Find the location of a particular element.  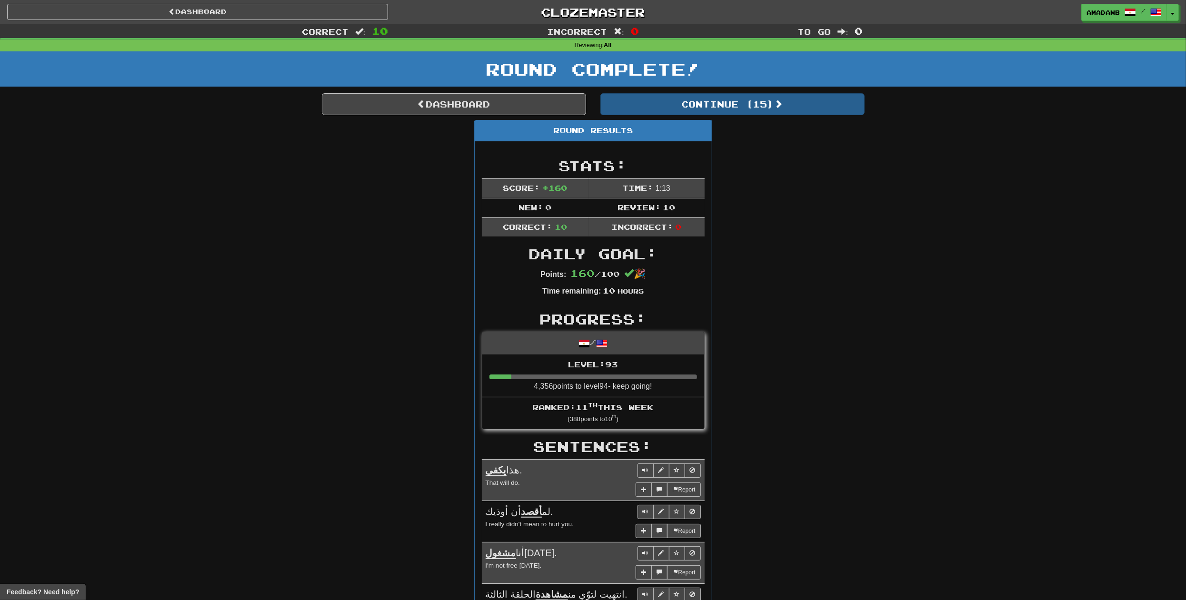

small: That will do. is located at coordinates (503, 483).